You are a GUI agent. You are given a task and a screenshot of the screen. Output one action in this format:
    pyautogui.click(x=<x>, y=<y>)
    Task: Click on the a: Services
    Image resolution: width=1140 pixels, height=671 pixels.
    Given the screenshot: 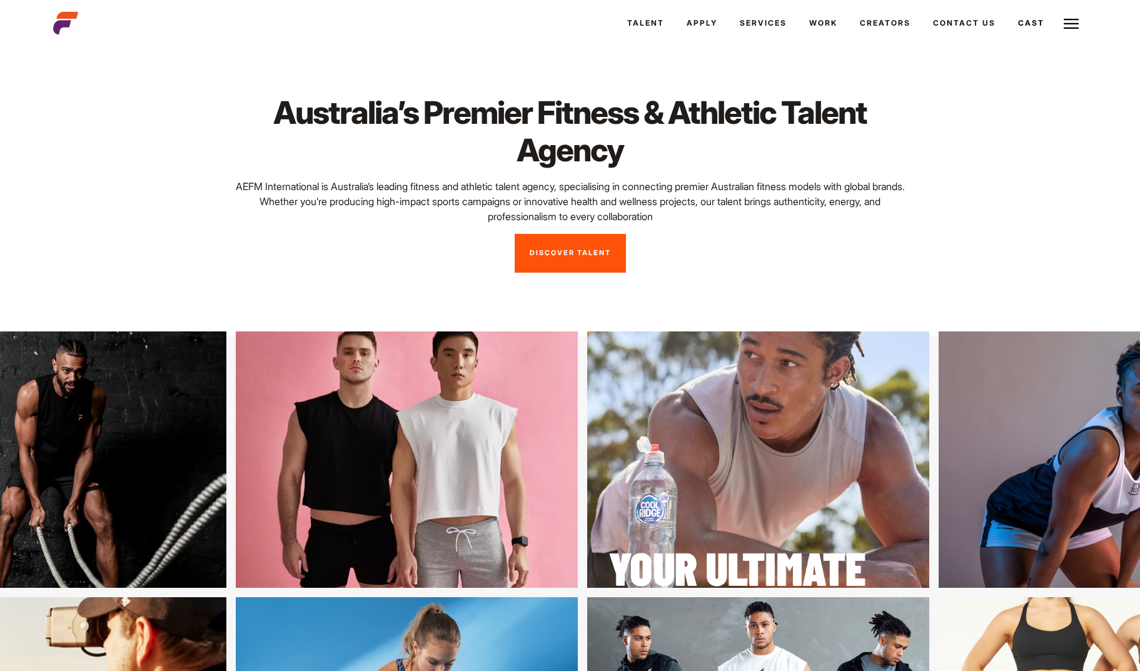 What is the action you would take?
    pyautogui.click(x=763, y=23)
    